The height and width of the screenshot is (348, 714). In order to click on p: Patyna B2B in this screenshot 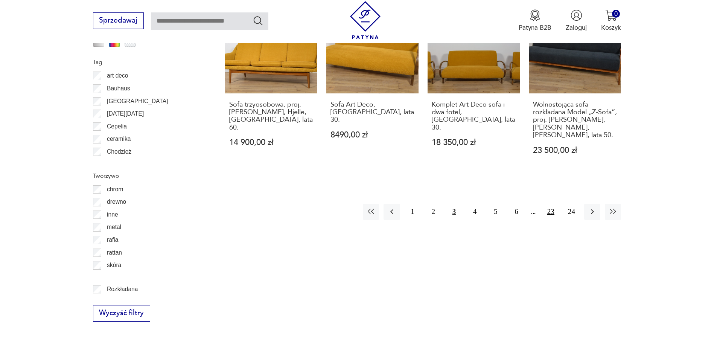, I will do `click(535, 27)`.